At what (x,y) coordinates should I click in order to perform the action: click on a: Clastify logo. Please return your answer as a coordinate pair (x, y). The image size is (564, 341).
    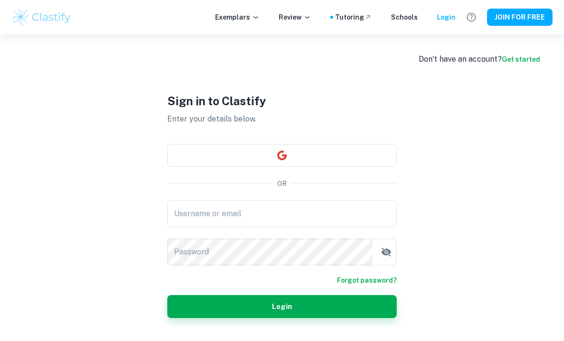
    Looking at the image, I should click on (42, 17).